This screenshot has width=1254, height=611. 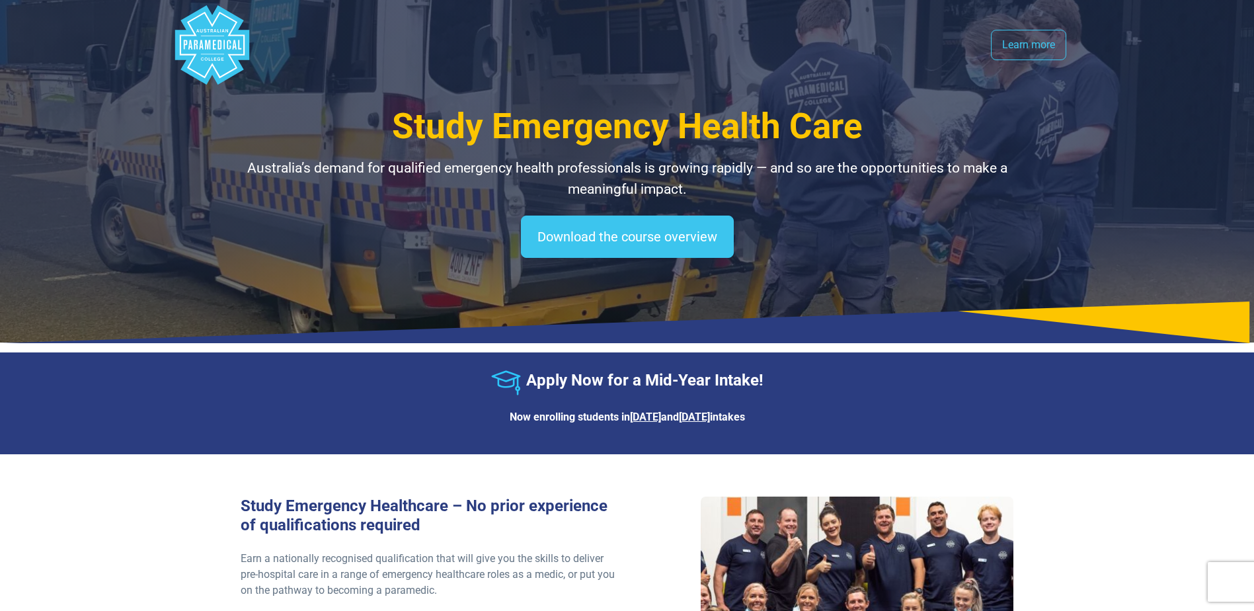 I want to click on a: Learn more, so click(x=1028, y=45).